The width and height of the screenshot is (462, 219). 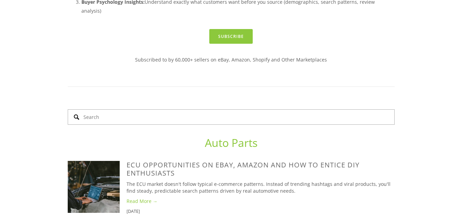 What do you see at coordinates (231, 117) in the screenshot?
I see `input: Search` at bounding box center [231, 117].